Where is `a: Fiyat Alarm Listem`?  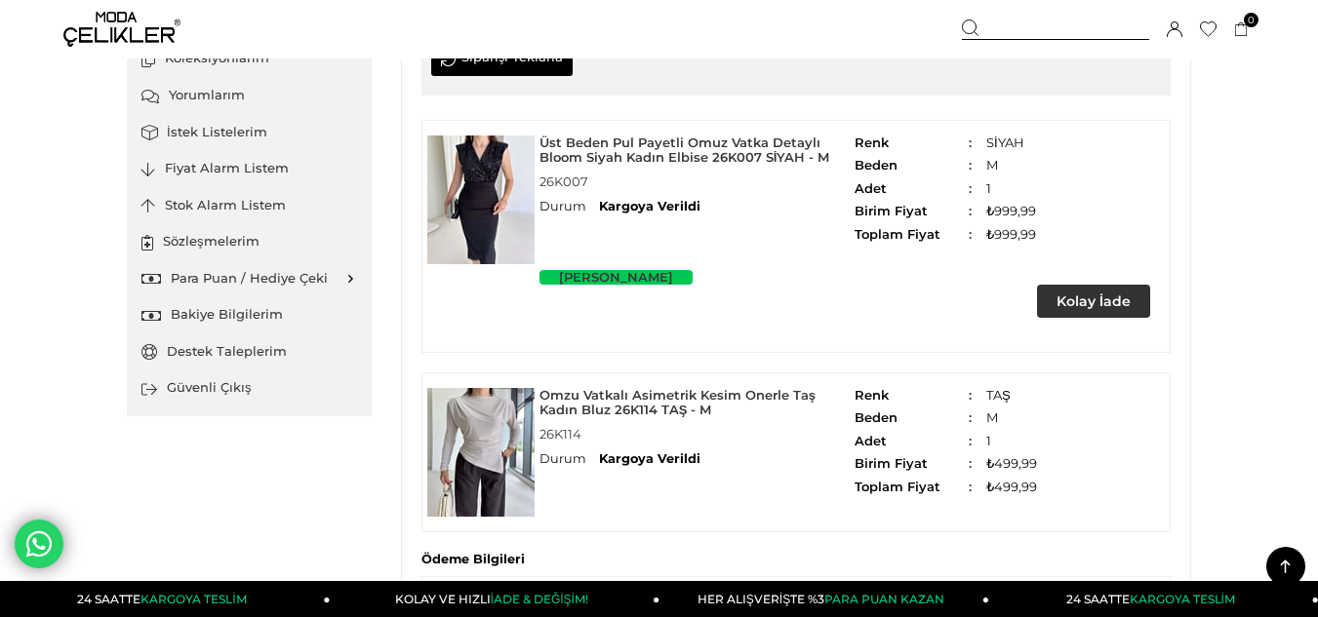 a: Fiyat Alarm Listem is located at coordinates (249, 169).